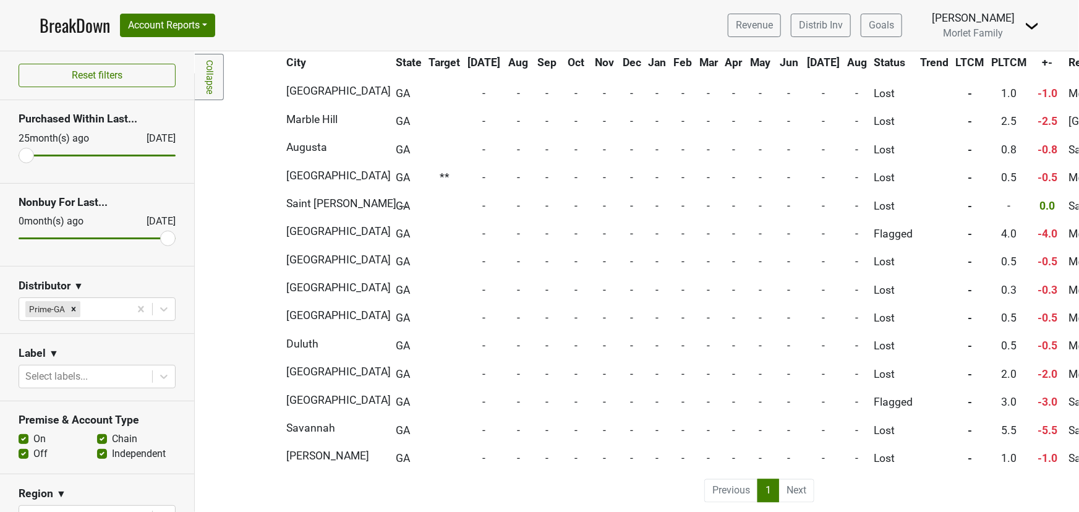  What do you see at coordinates (67, 221) in the screenshot?
I see `div: 0 month(s) ago` at bounding box center [67, 221].